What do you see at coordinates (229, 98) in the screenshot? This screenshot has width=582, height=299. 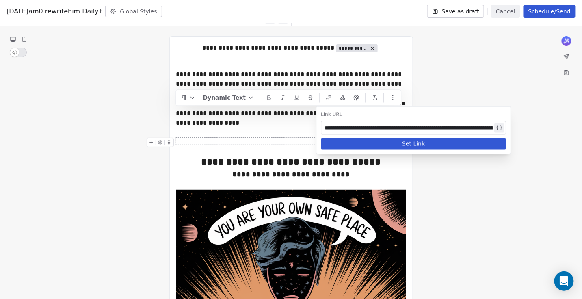 I see `button: Dynamic Text` at bounding box center [229, 98].